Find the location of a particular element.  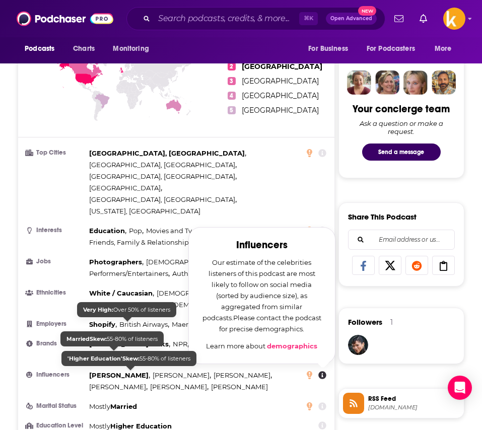

img: Jon Profile is located at coordinates (443, 83).